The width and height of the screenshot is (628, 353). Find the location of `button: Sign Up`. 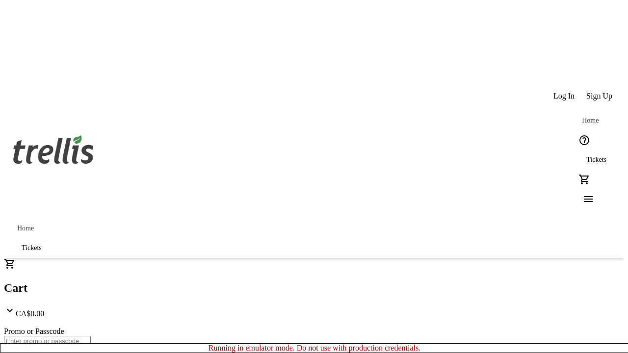

button: Sign Up is located at coordinates (599, 96).